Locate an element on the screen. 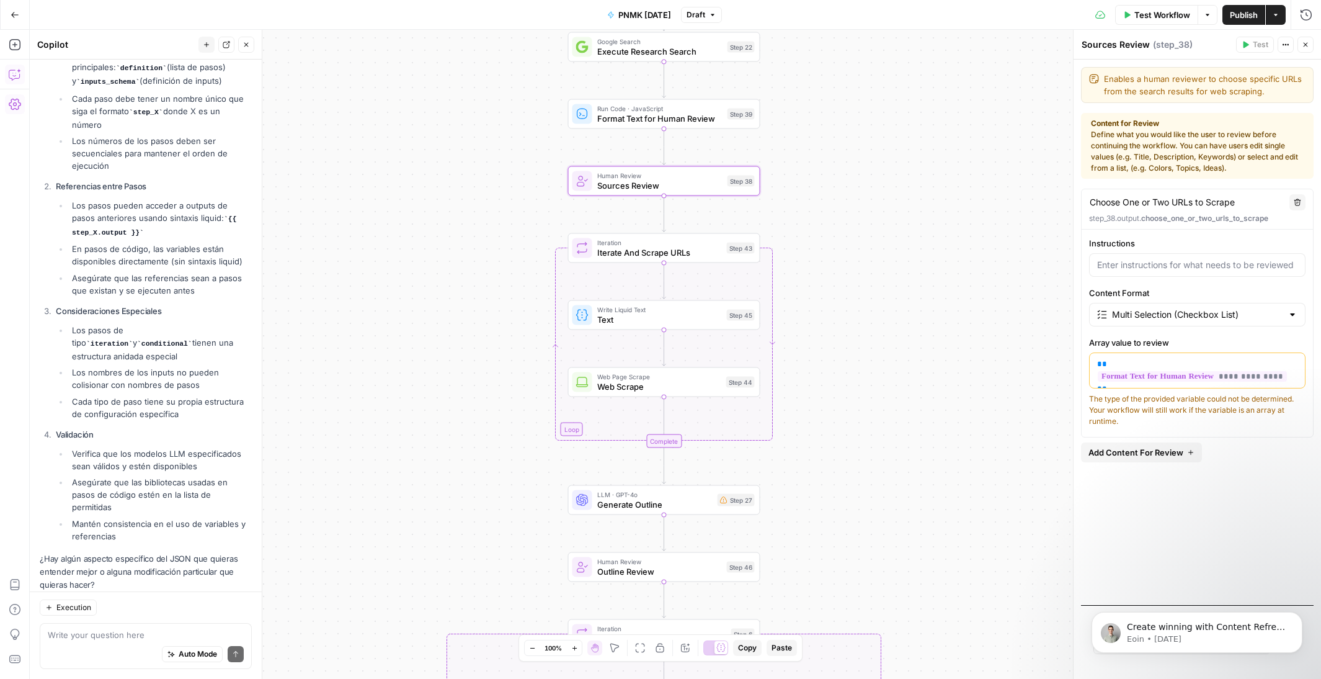  div: The type of the provided variable could not be determined. Your workflow will still work if the v... is located at coordinates (1197, 410).